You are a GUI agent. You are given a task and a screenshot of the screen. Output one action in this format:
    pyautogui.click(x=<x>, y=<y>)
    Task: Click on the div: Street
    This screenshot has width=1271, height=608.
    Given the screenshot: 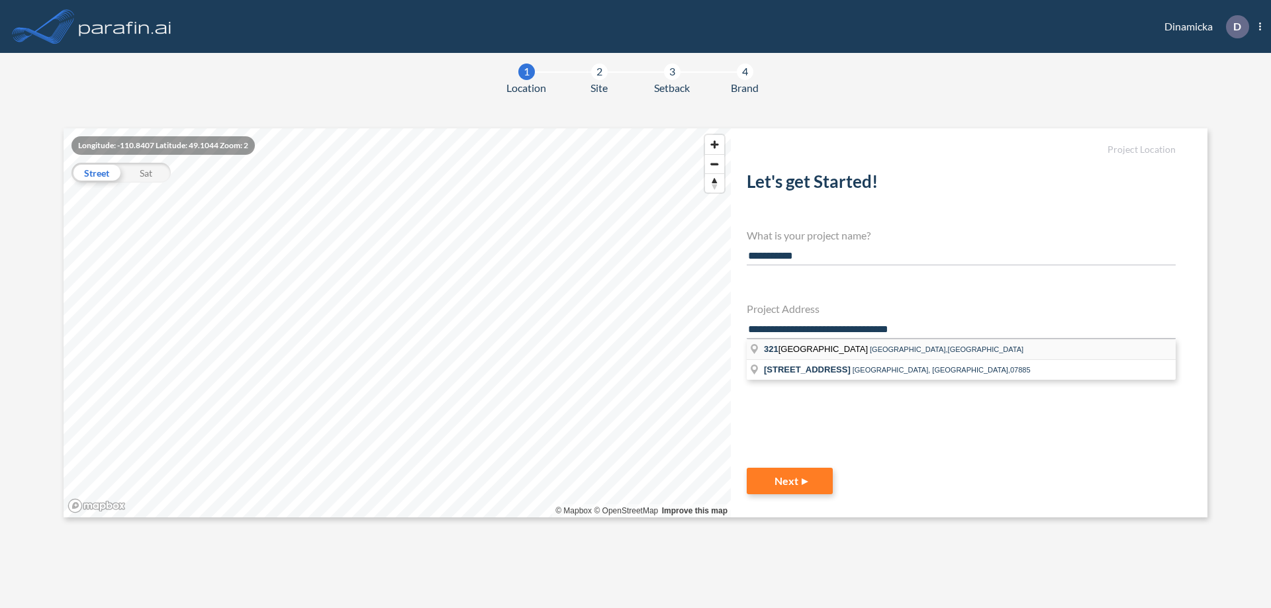 What is the action you would take?
    pyautogui.click(x=96, y=173)
    